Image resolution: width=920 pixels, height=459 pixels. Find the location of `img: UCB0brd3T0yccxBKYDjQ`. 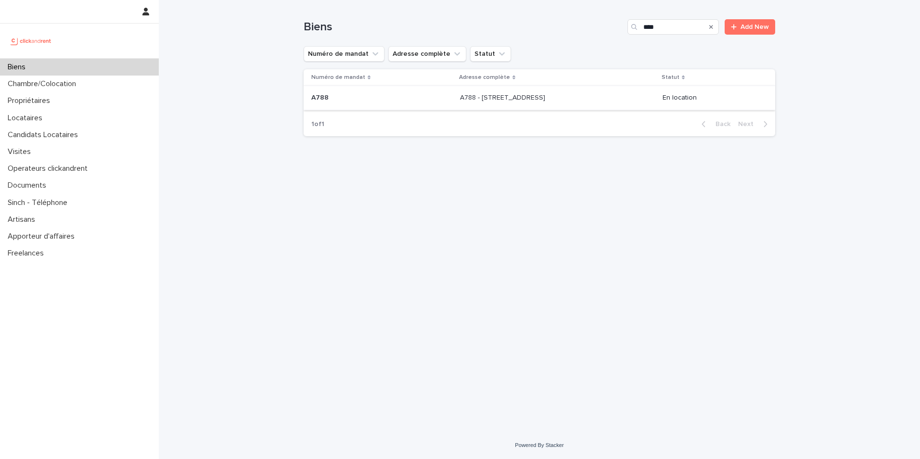

img: UCB0brd3T0yccxBKYDjQ is located at coordinates (31, 41).